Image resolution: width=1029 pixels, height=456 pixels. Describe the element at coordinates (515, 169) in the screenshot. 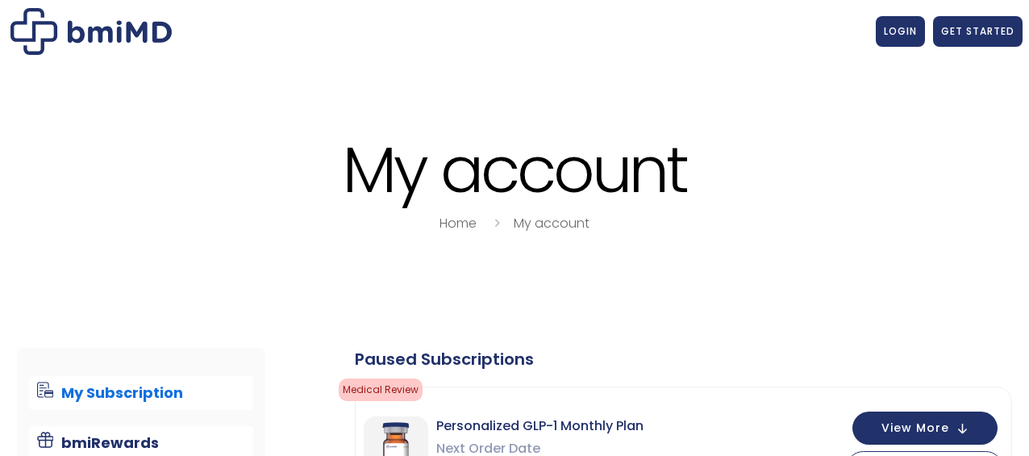

I see `h1: My account` at that location.